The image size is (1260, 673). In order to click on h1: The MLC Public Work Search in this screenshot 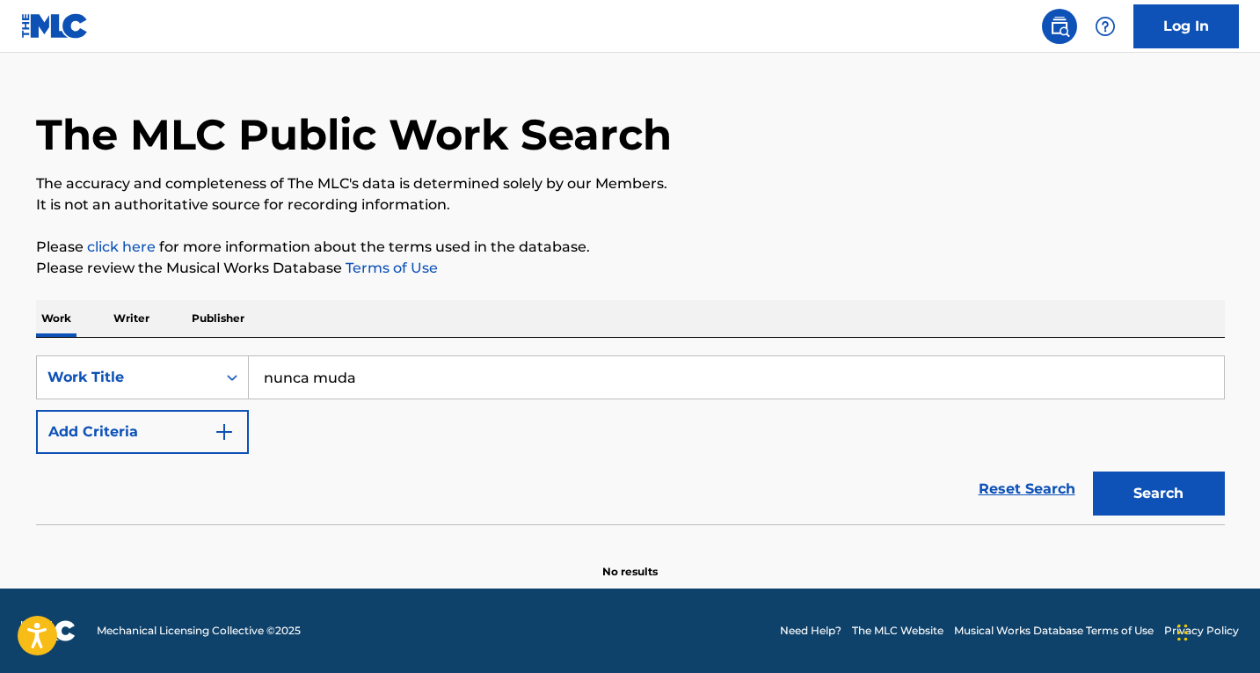, I will do `click(354, 135)`.